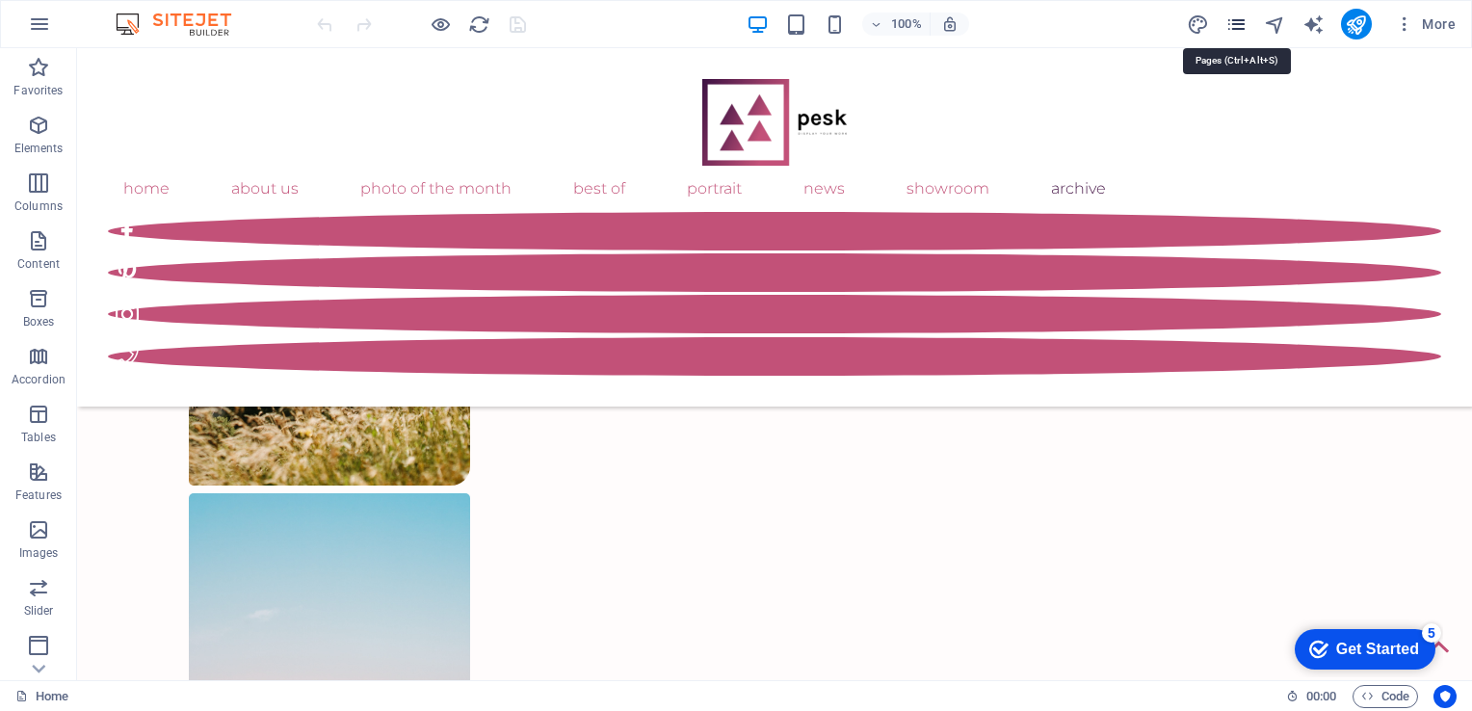 The width and height of the screenshot is (1472, 711). Describe the element at coordinates (1385, 697) in the screenshot. I see `span: Code` at that location.